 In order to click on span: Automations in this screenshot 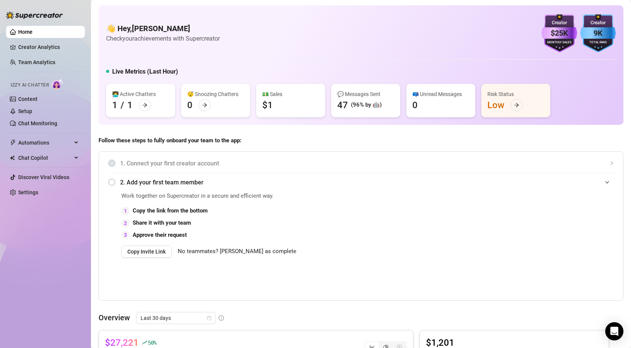, I will do `click(45, 143)`.